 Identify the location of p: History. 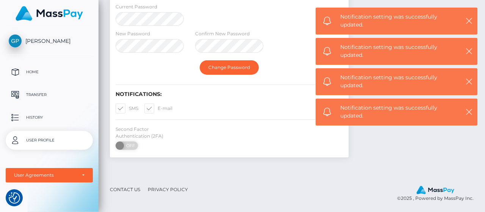
(49, 117).